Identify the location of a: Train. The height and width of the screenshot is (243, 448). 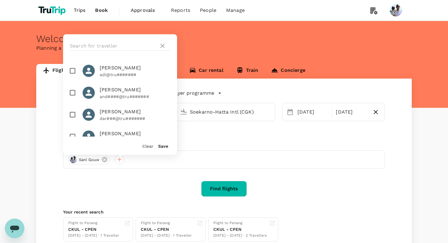
(247, 71).